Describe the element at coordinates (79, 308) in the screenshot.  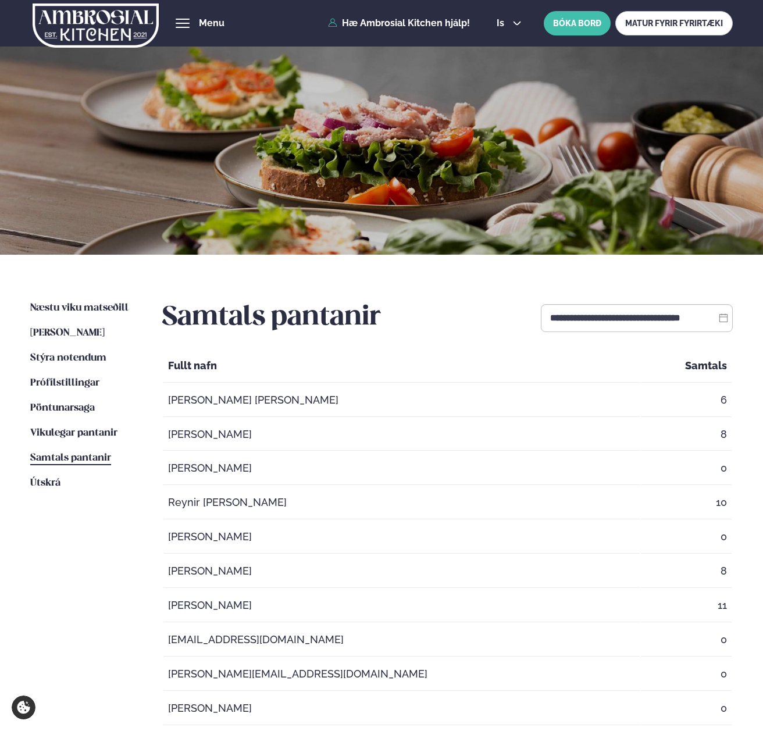
I see `span: Næstu viku matseðill` at that location.